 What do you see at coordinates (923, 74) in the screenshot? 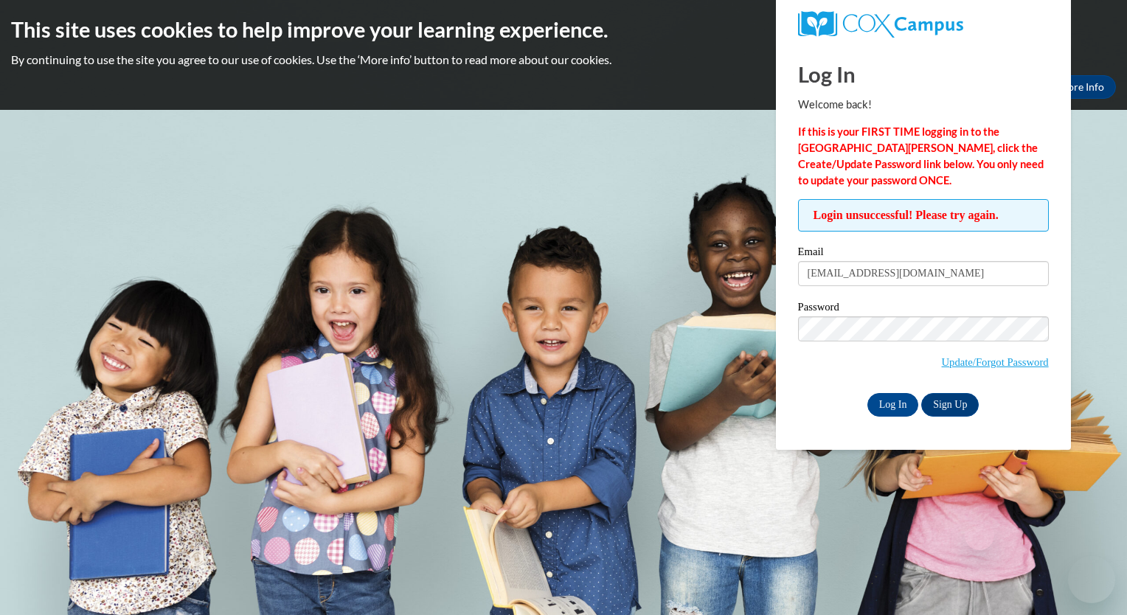
I see `h1: Log In` at bounding box center [923, 74].